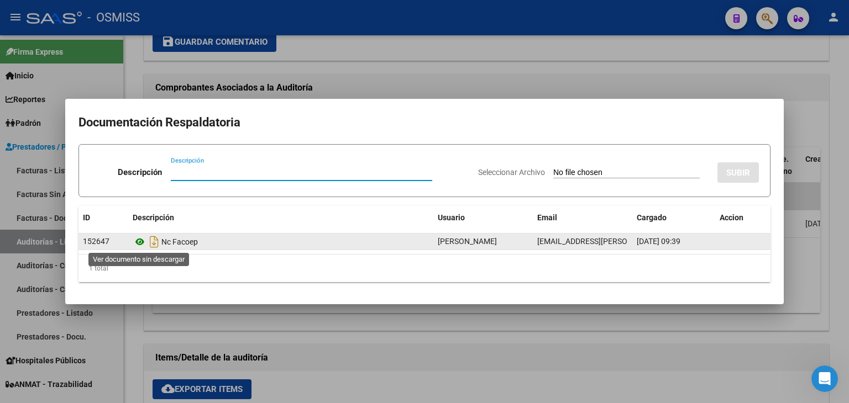  I want to click on span: Cargado, so click(652, 218).